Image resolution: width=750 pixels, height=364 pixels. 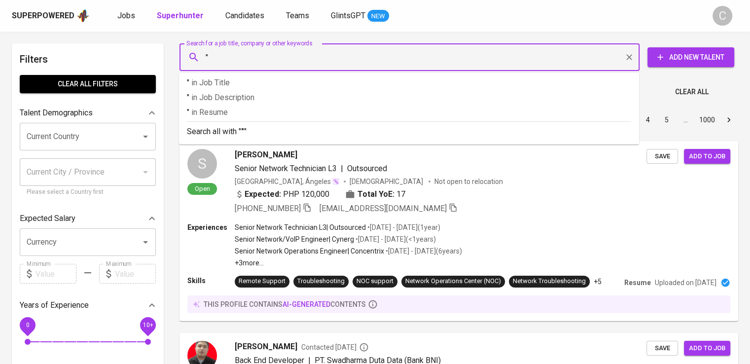 What do you see at coordinates (728, 120) in the screenshot?
I see `button: Go to next page` at bounding box center [728, 120].